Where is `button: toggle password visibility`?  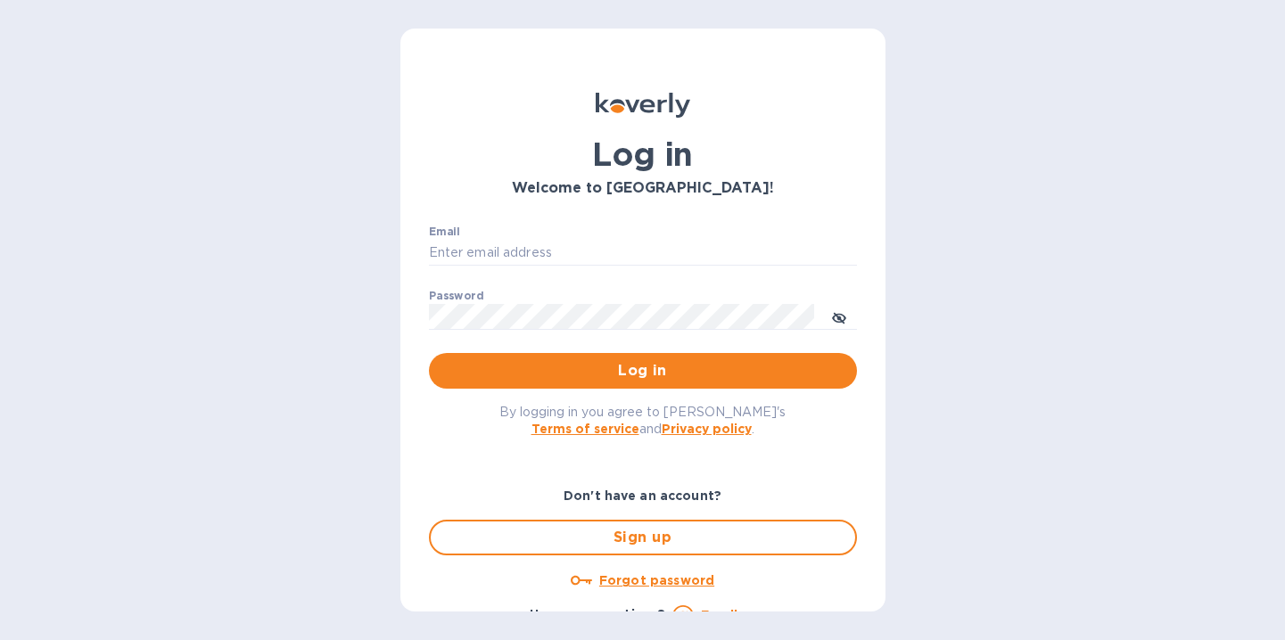
button: toggle password visibility is located at coordinates (839, 317).